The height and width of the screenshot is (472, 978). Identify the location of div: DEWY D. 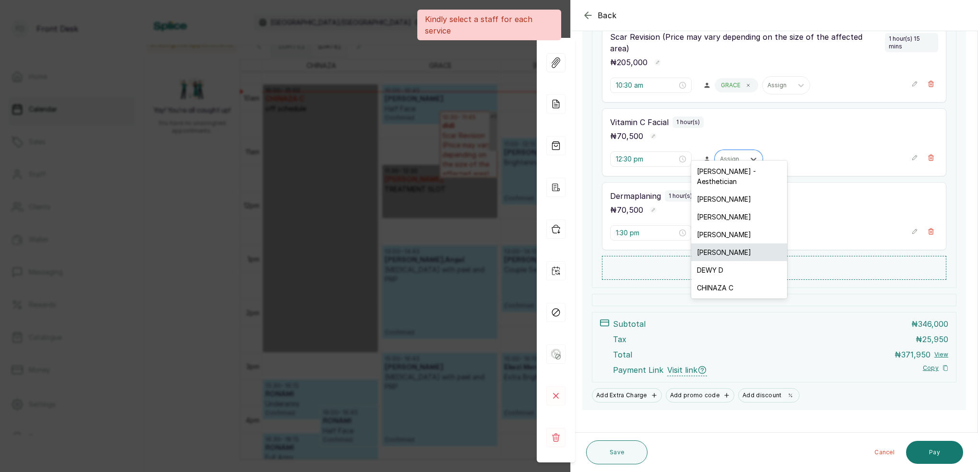
(739, 270).